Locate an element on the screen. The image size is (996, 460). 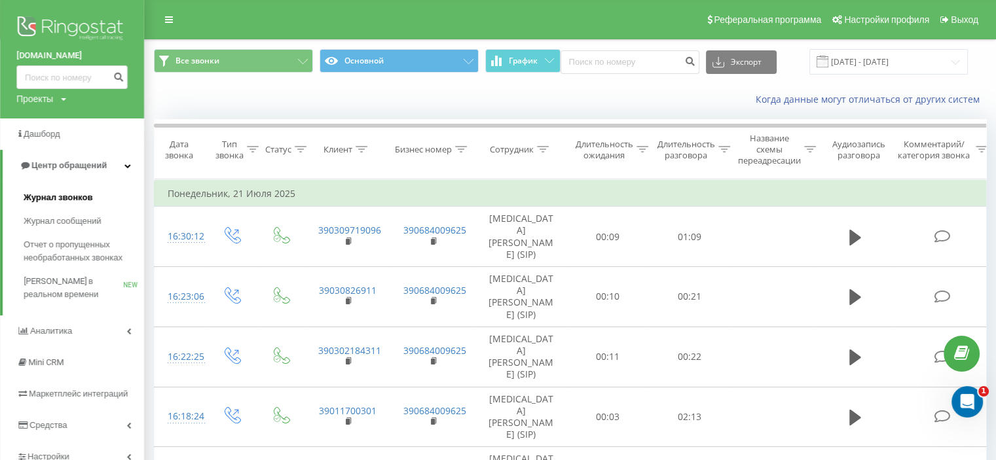
span: Центр обращений is located at coordinates (69, 165).